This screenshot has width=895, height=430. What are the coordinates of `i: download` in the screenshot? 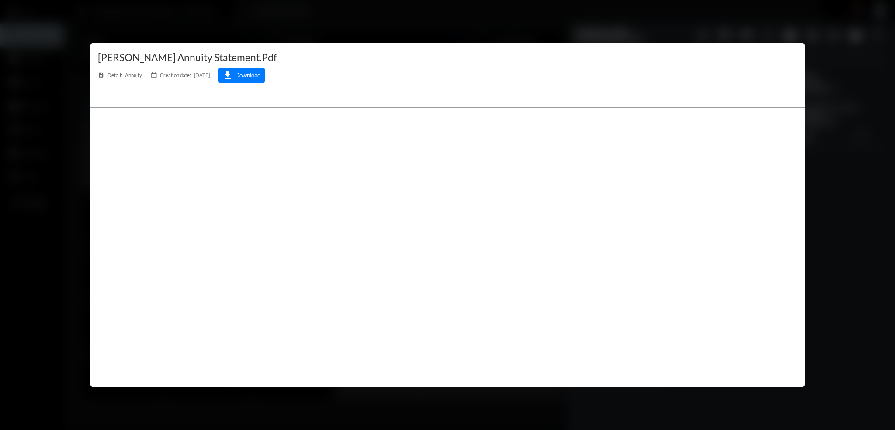 It's located at (228, 75).